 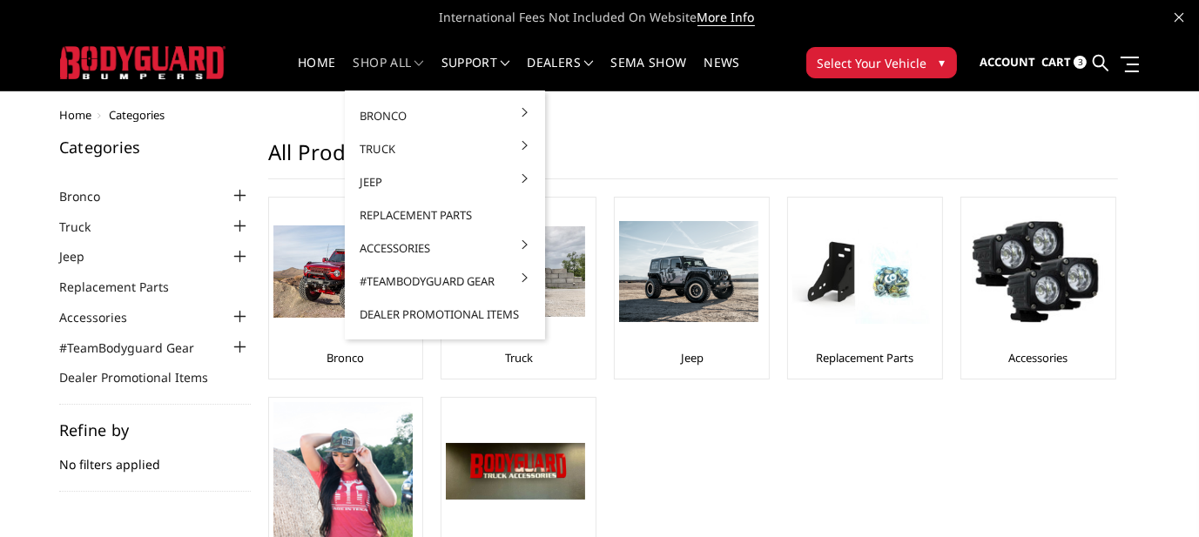 What do you see at coordinates (881, 63) in the screenshot?
I see `button: Select Your Vehicle` at bounding box center [881, 63].